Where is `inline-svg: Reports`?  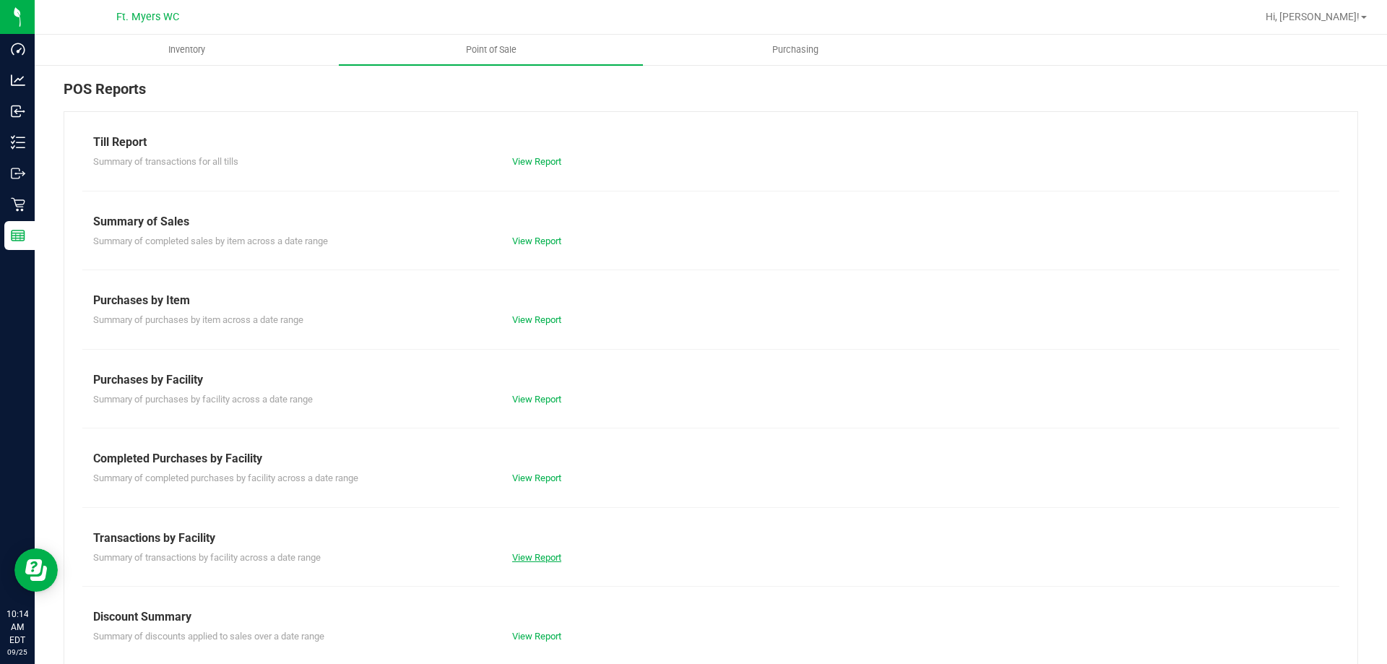
inline-svg: Reports is located at coordinates (18, 236).